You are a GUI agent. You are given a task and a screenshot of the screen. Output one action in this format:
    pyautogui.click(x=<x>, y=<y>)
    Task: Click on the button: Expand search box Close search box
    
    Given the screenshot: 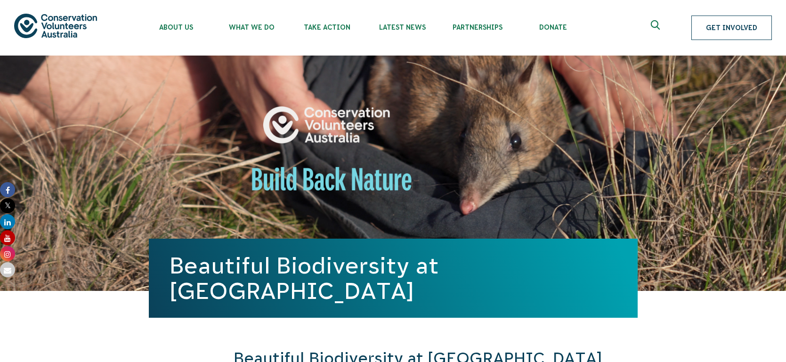 What is the action you would take?
    pyautogui.click(x=657, y=28)
    